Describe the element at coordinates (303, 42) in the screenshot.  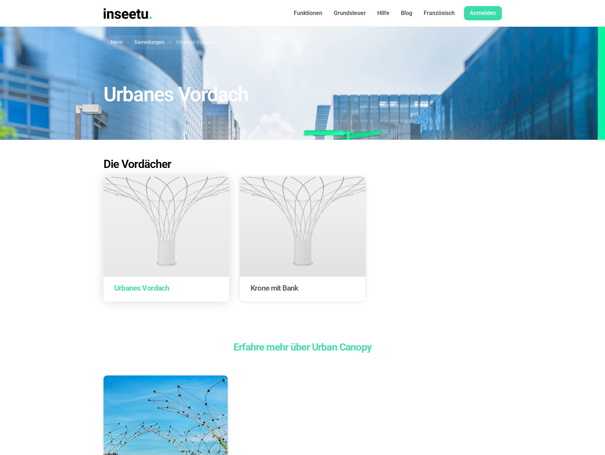
I see `nav: Paniermehl` at that location.